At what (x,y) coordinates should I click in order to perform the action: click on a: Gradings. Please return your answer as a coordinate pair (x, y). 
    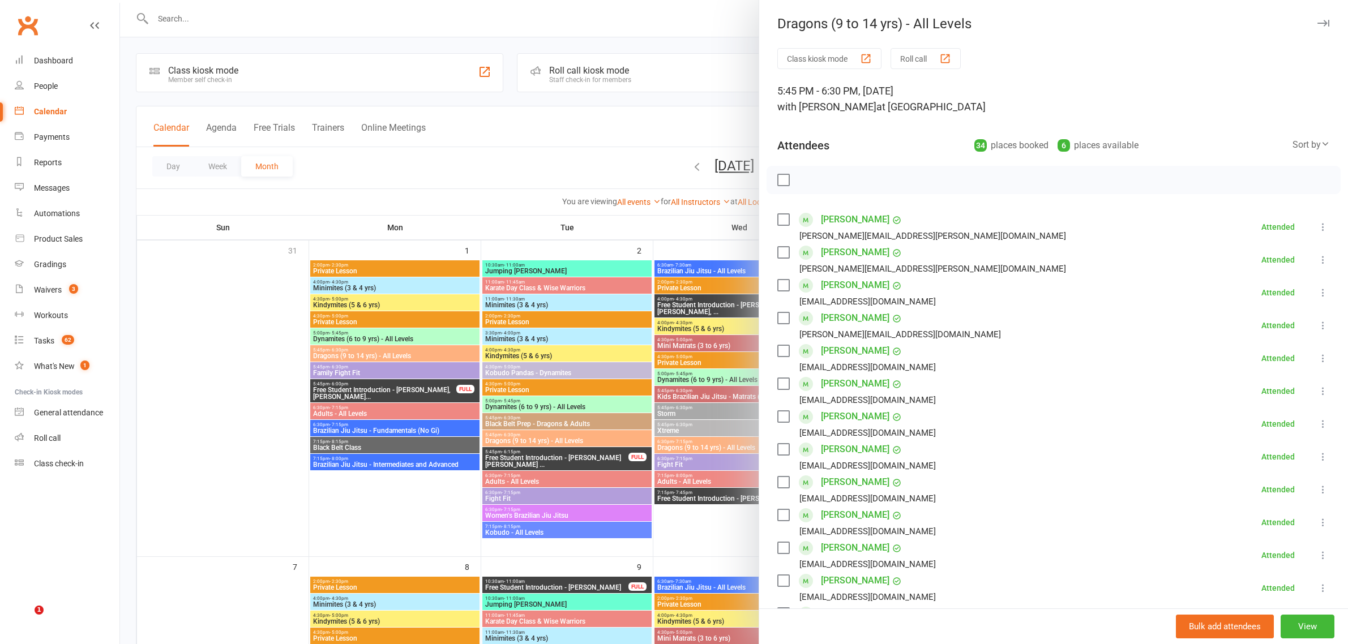
    Looking at the image, I should click on (67, 264).